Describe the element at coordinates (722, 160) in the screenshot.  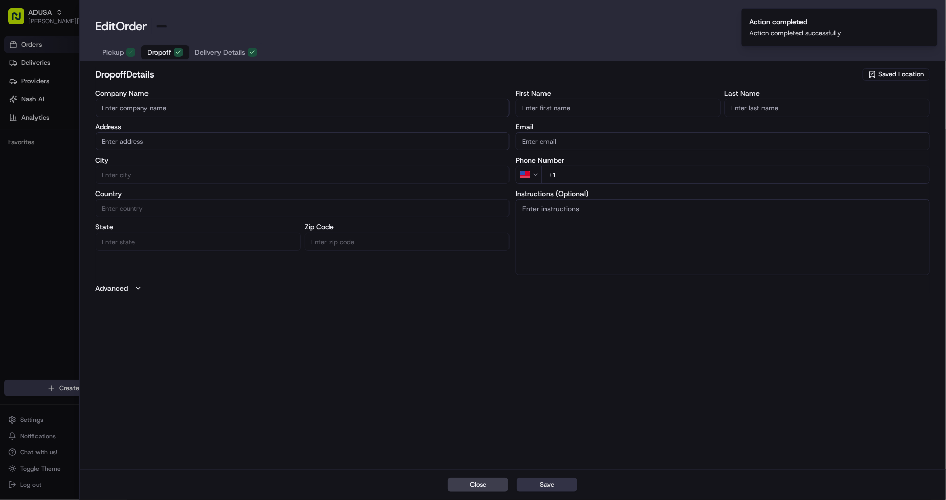
I see `label: Phone Number` at that location.